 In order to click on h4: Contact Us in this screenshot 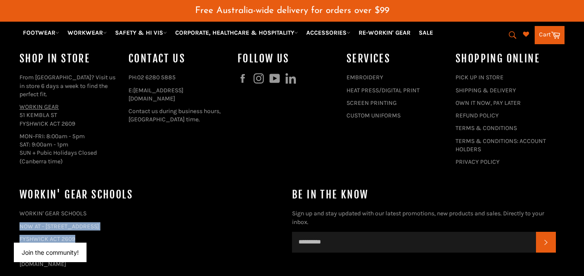, I will do `click(179, 58)`.